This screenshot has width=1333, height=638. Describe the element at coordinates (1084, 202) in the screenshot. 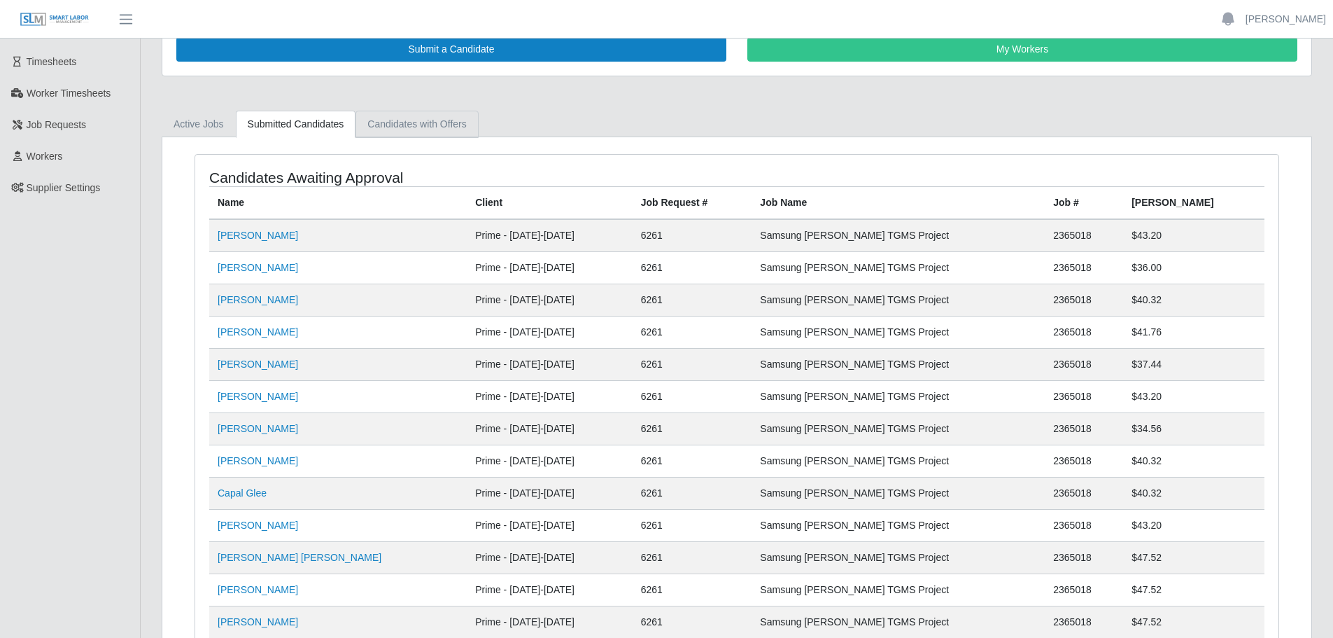

I see `th: Job #` at that location.